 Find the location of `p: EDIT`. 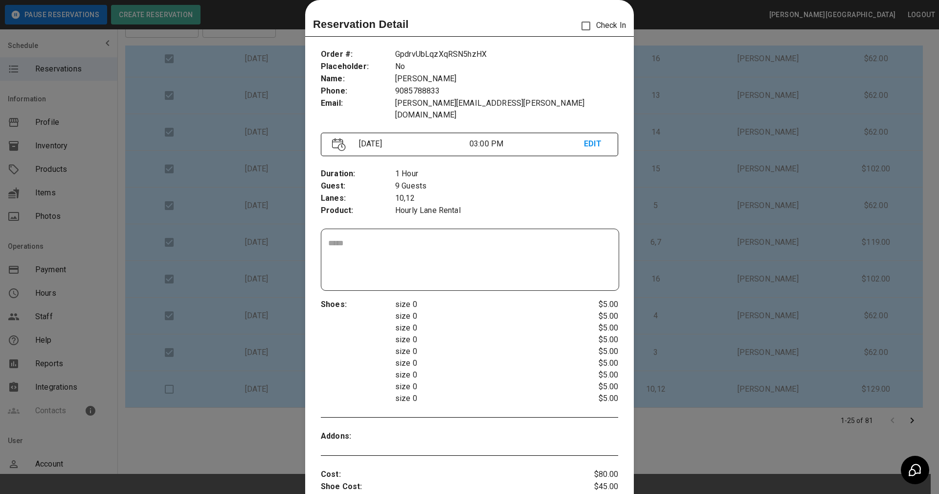

p: EDIT is located at coordinates (595, 144).